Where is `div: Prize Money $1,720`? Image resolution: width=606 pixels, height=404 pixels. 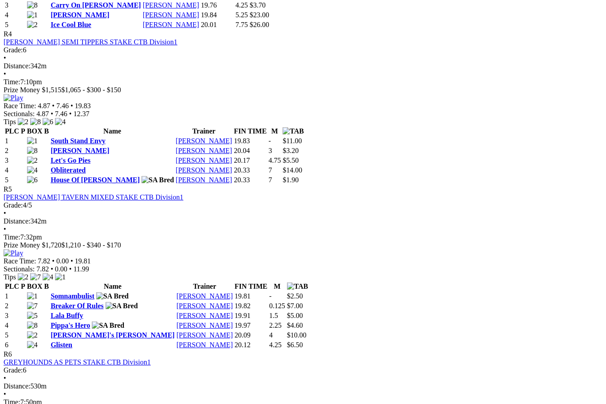
div: Prize Money $1,720 is located at coordinates (303, 245).